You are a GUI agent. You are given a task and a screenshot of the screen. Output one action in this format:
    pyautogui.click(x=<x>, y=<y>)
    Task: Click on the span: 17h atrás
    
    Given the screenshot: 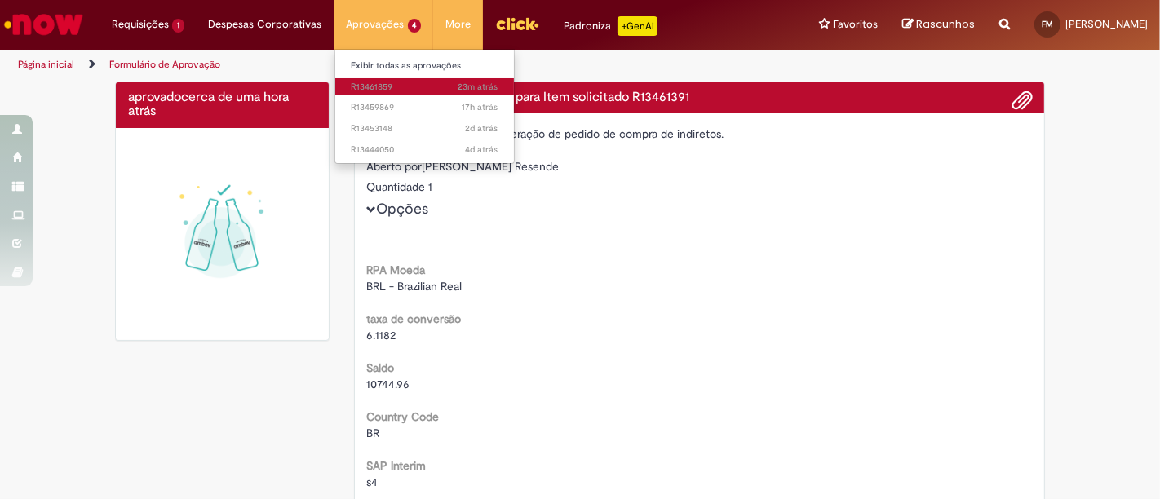 What is the action you would take?
    pyautogui.click(x=480, y=107)
    